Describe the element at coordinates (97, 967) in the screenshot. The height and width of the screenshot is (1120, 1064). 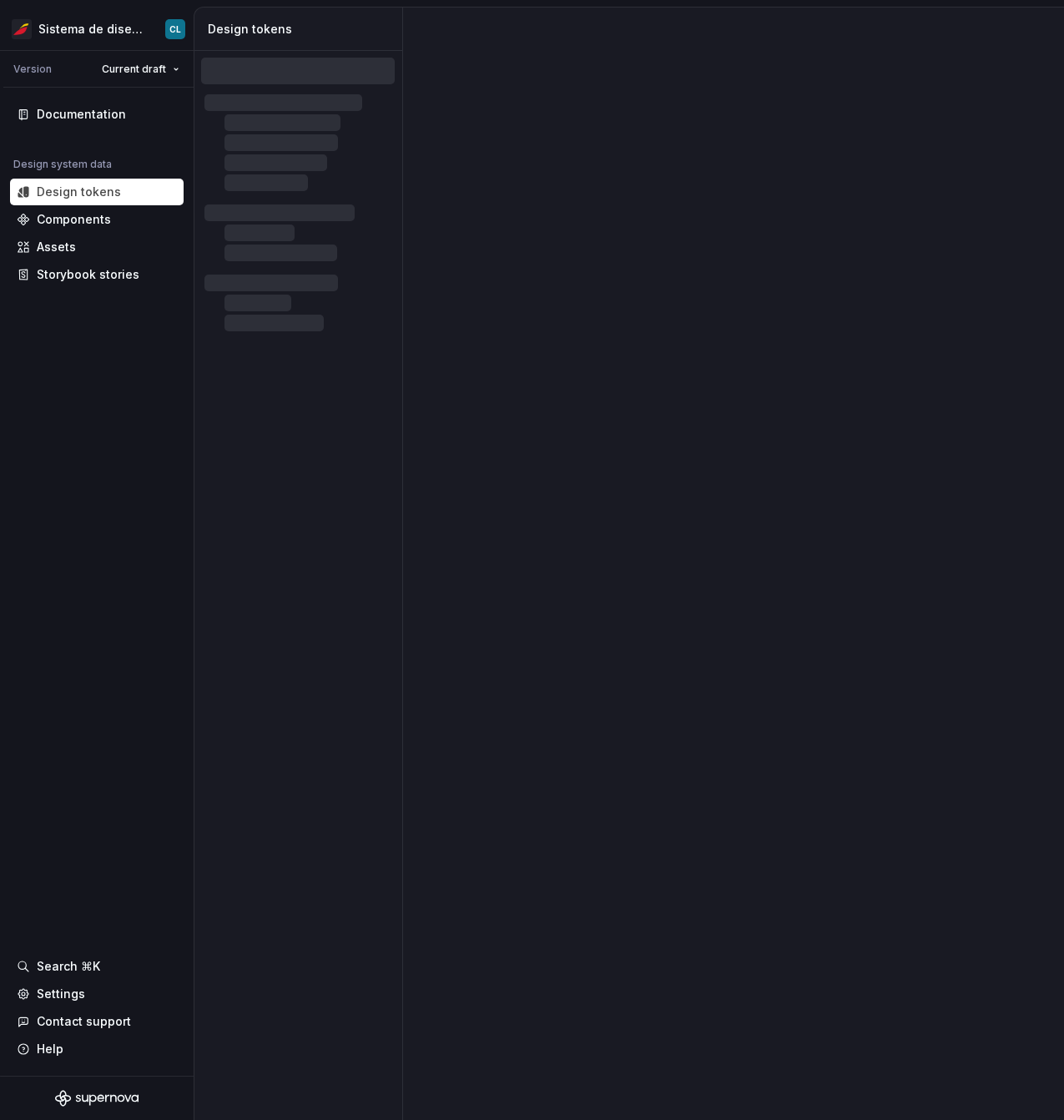
I see `button: Search ⌘K` at that location.